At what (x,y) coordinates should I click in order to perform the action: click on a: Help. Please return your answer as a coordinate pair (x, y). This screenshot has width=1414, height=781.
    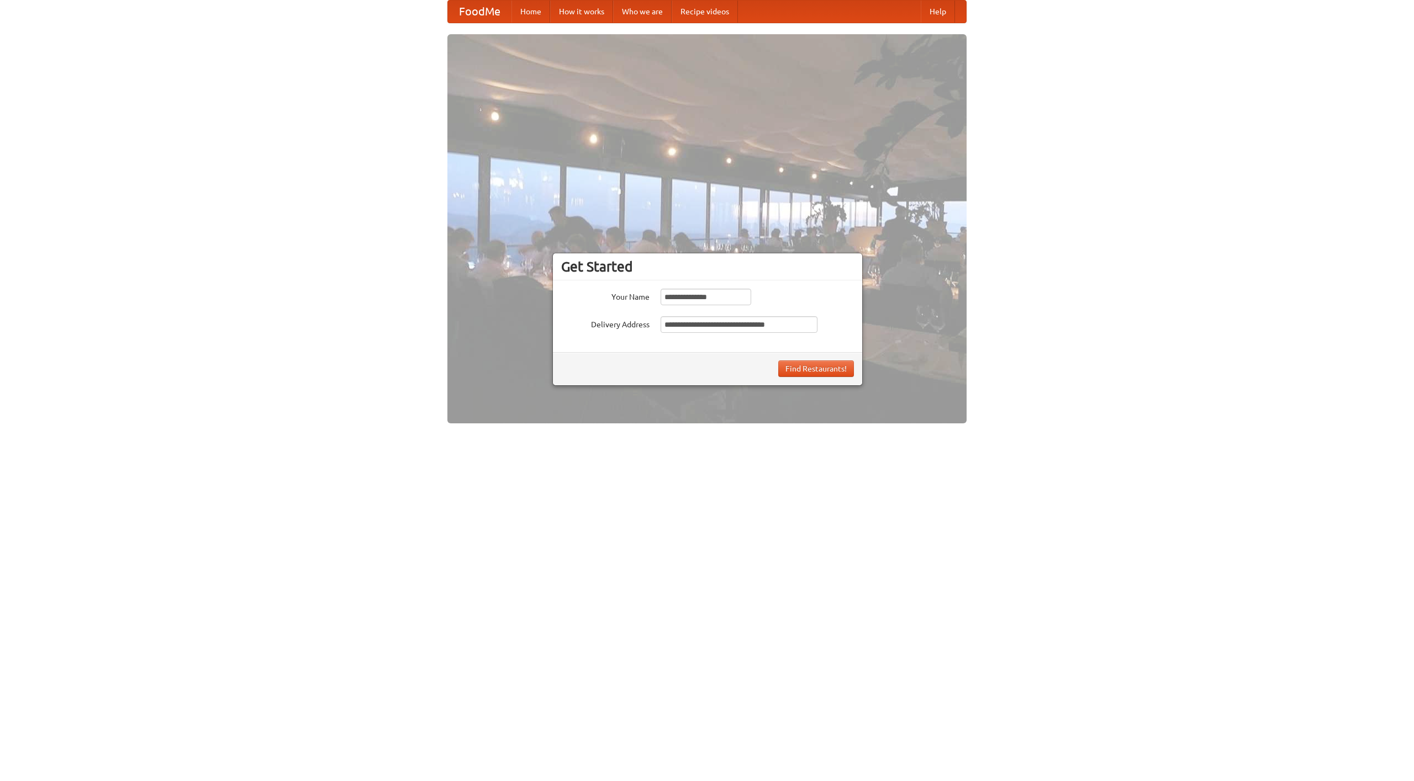
    Looking at the image, I should click on (938, 12).